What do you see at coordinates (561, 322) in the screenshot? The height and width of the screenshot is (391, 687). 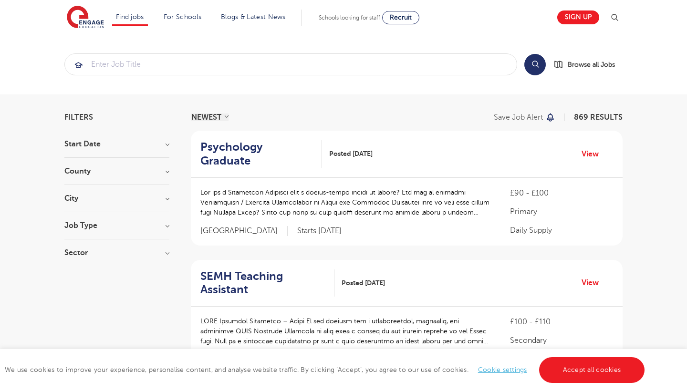 I see `p: £100 - £110` at bounding box center [561, 322].